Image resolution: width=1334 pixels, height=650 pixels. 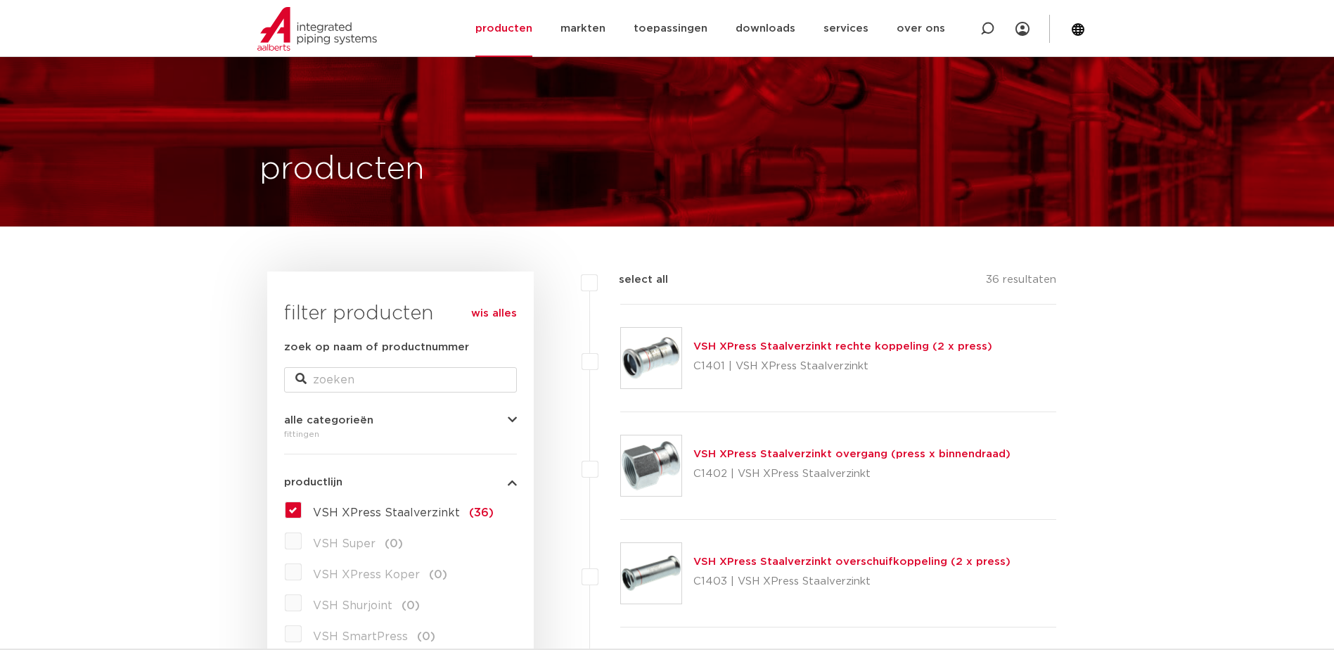 I want to click on a: VSH XPress Staalverzinkt rechte koppeling (2 x press), so click(x=842, y=346).